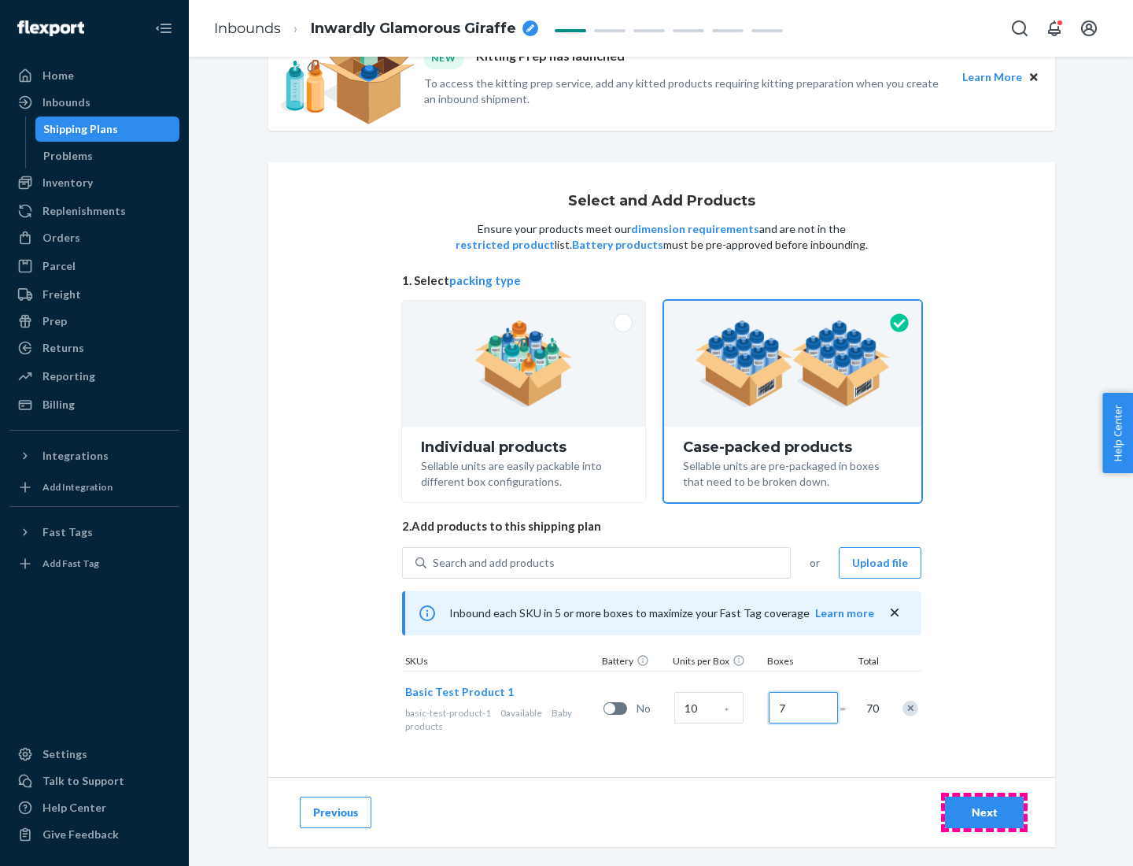 This screenshot has height=866, width=1133. What do you see at coordinates (94, 238) in the screenshot?
I see `a: Orders` at bounding box center [94, 238].